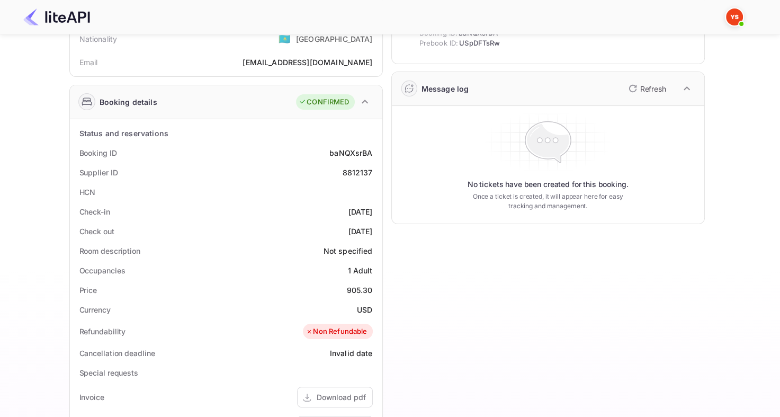 The width and height of the screenshot is (780, 417). What do you see at coordinates (360, 270) in the screenshot?
I see `div: 1 Adult` at bounding box center [360, 270].